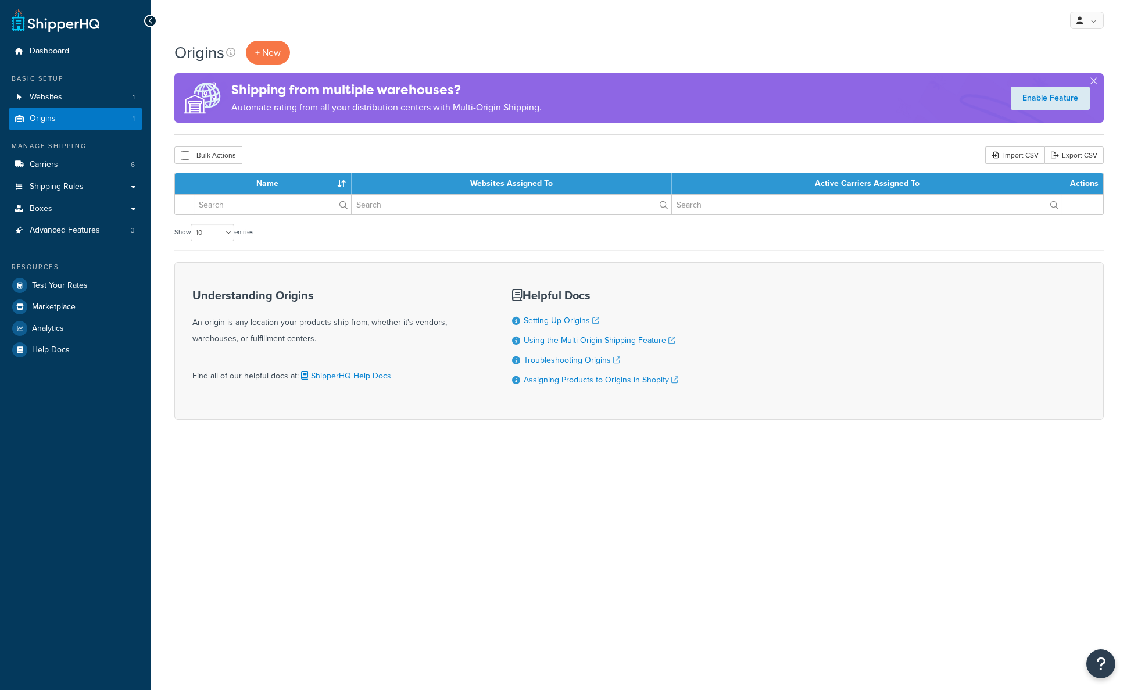  I want to click on span: Analytics, so click(48, 328).